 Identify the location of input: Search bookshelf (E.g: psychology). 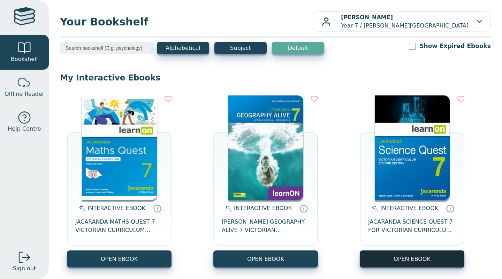
(107, 48).